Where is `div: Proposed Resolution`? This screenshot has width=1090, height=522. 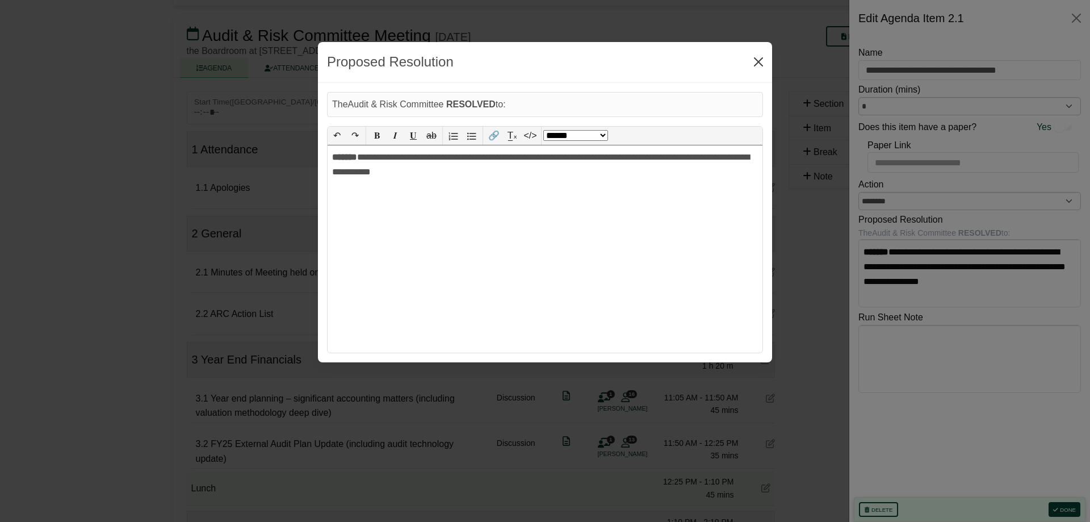
div: Proposed Resolution is located at coordinates (390, 62).